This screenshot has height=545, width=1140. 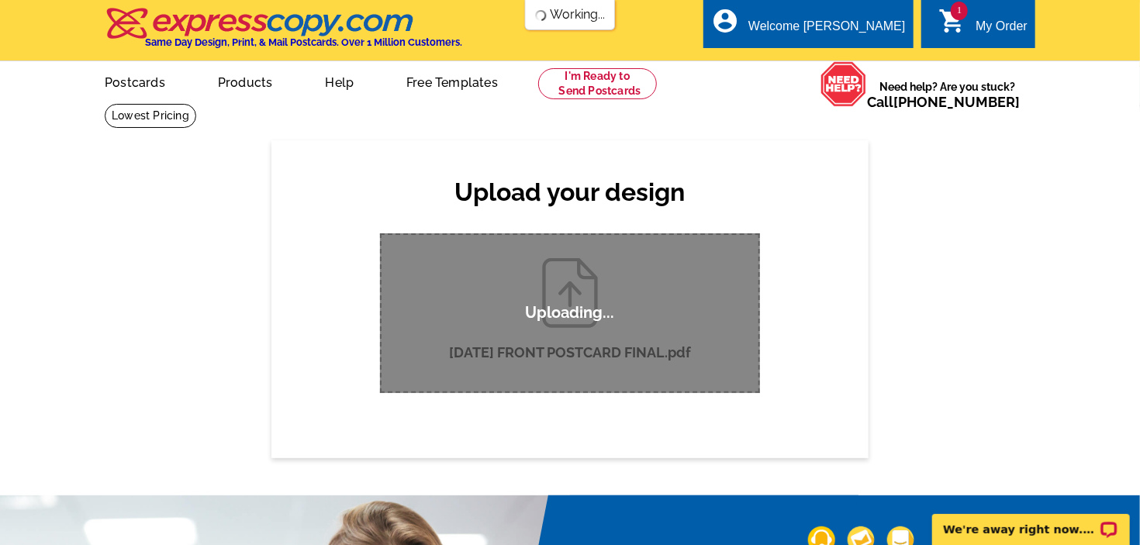 I want to click on a: Same Day Design, Print, & Mail Postcards. Over 1 Million Customers., so click(x=283, y=33).